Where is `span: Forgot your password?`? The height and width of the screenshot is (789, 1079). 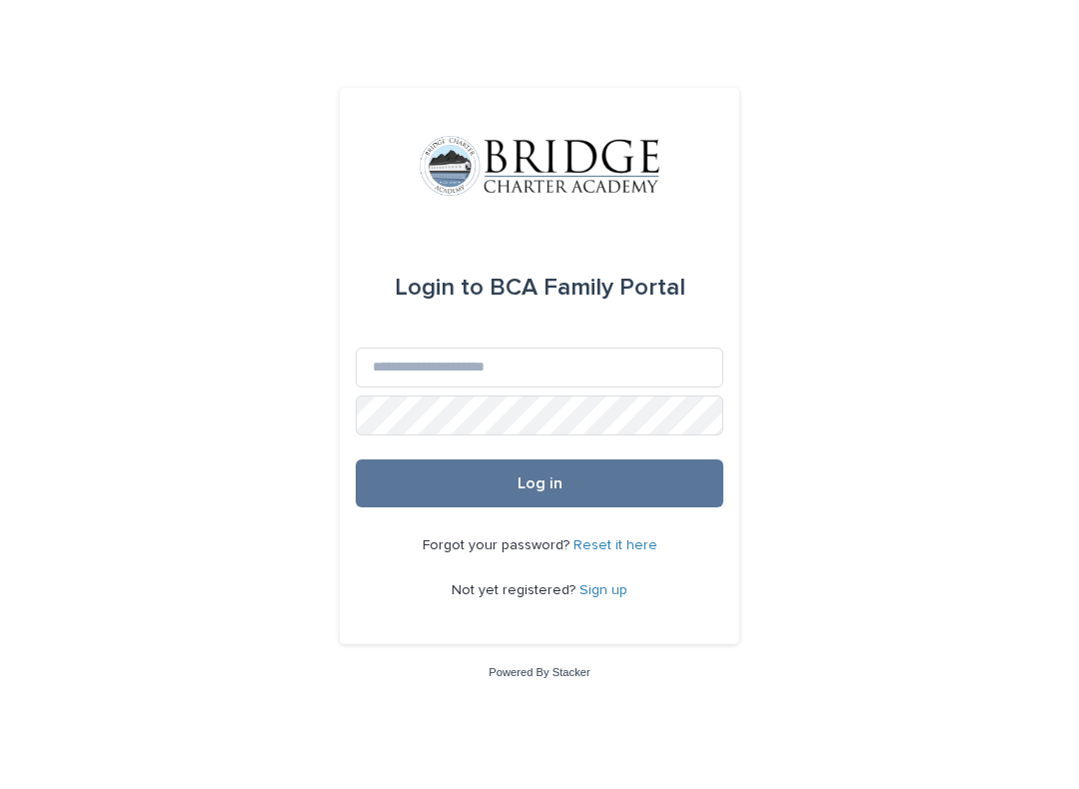 span: Forgot your password? is located at coordinates (498, 546).